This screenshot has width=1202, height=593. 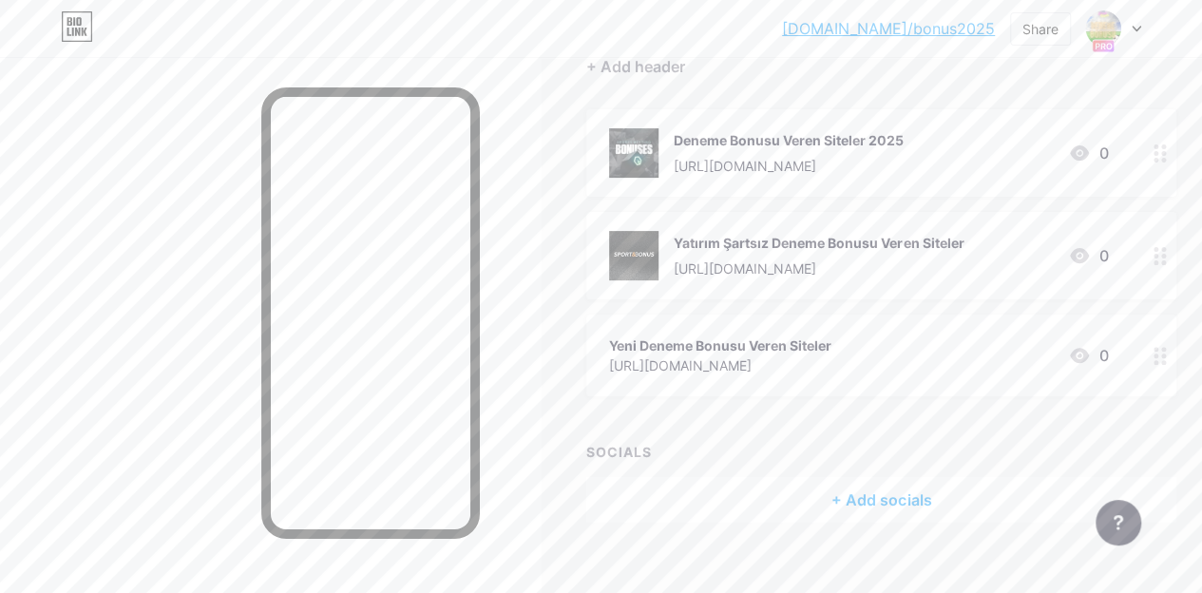 I want to click on div: Yeni Deneme Bonusu Veren Siteler, so click(x=720, y=345).